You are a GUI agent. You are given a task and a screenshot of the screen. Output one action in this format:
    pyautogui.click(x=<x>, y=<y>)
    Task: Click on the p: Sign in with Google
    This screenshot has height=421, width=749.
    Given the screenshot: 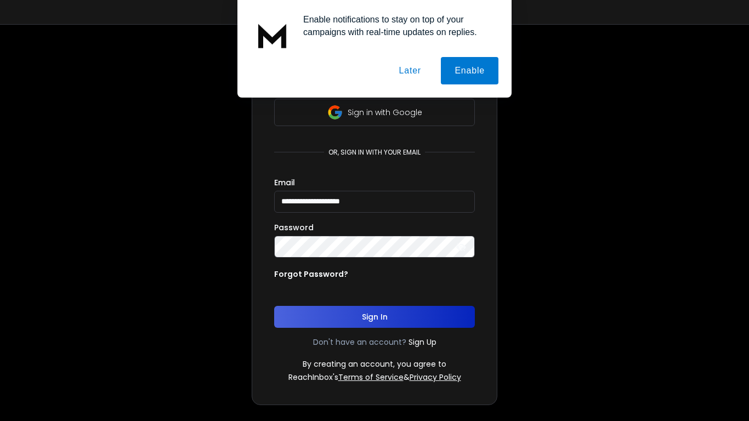 What is the action you would take?
    pyautogui.click(x=385, y=112)
    